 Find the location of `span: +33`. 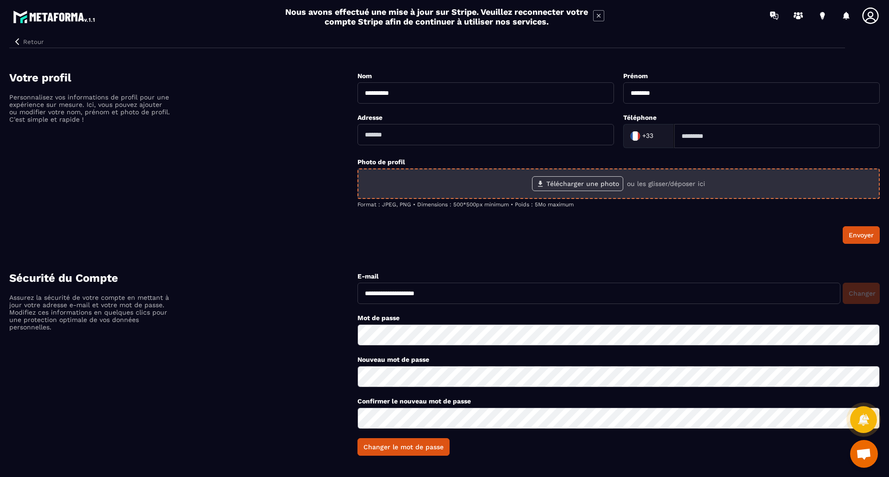

span: +33 is located at coordinates (648, 136).